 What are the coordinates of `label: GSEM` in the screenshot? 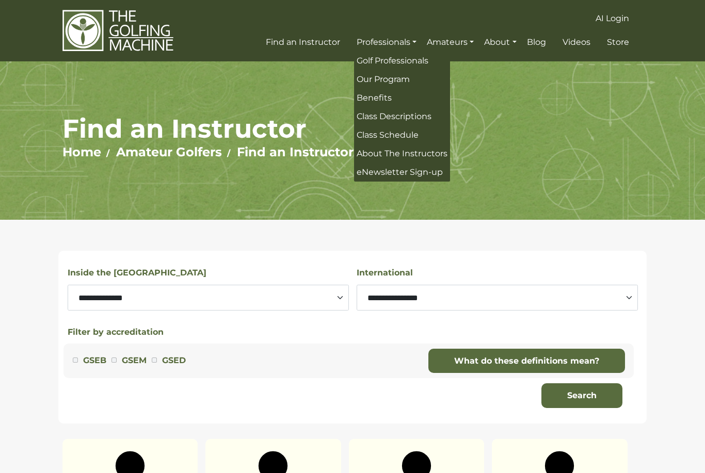 It's located at (134, 361).